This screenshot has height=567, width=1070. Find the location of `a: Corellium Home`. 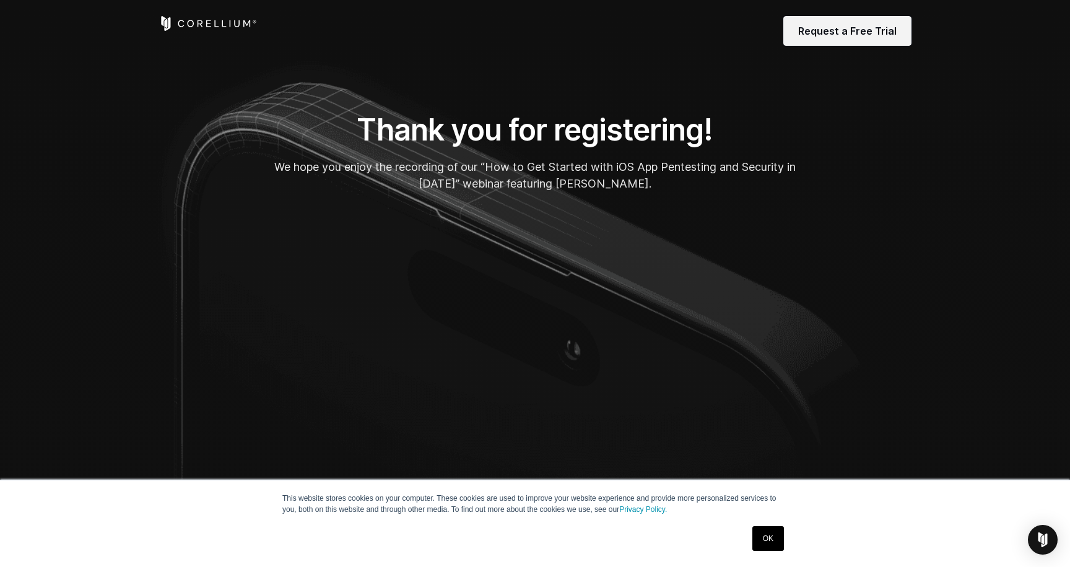

a: Corellium Home is located at coordinates (207, 24).